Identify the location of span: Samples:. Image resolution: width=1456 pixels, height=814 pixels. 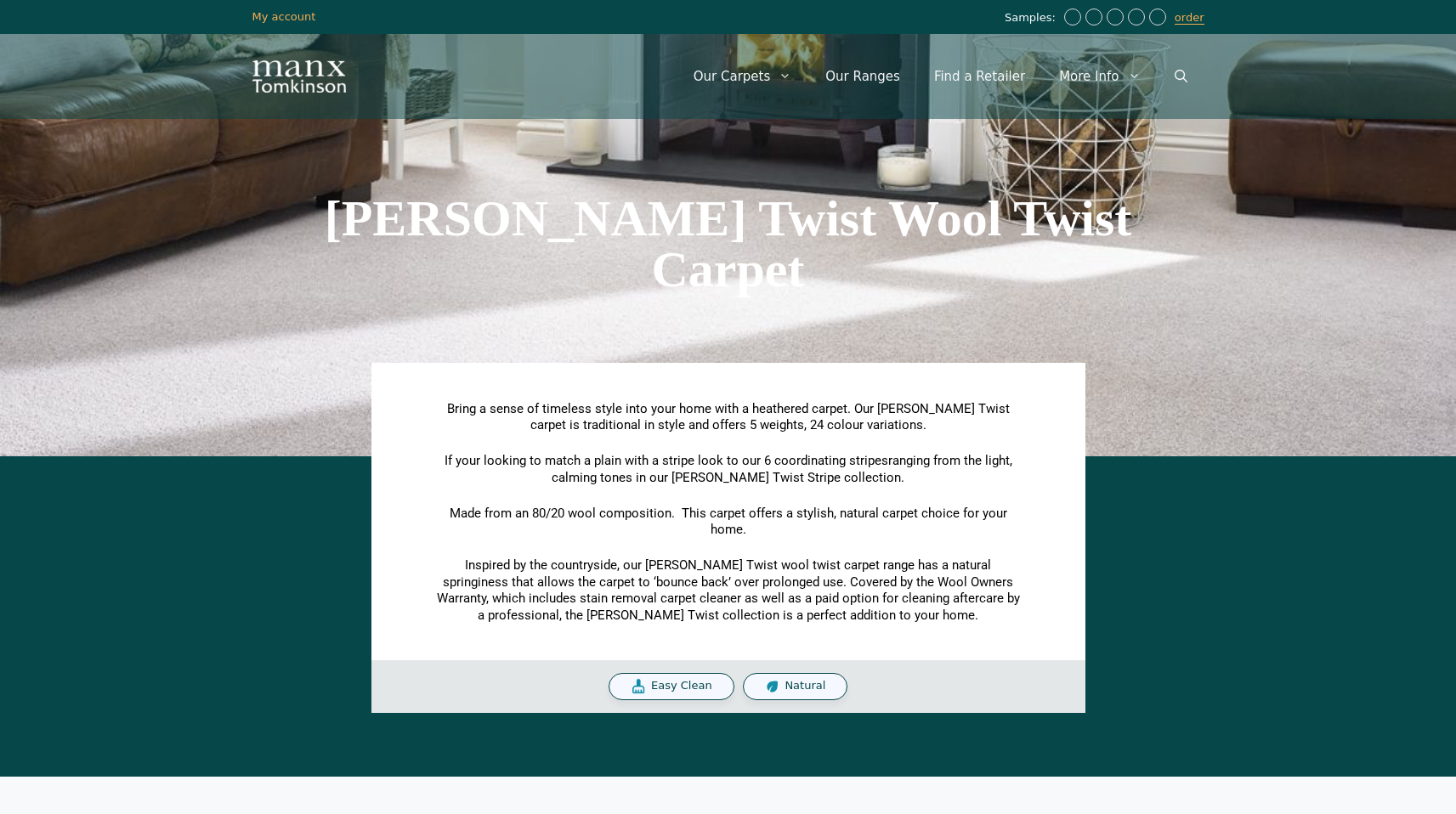
(1031, 18).